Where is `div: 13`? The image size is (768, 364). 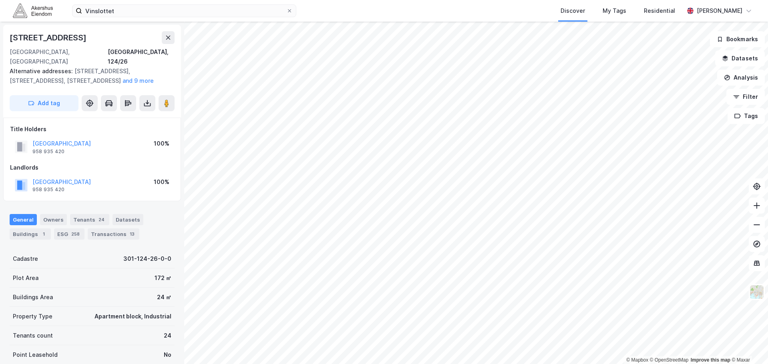 div: 13 is located at coordinates (132, 234).